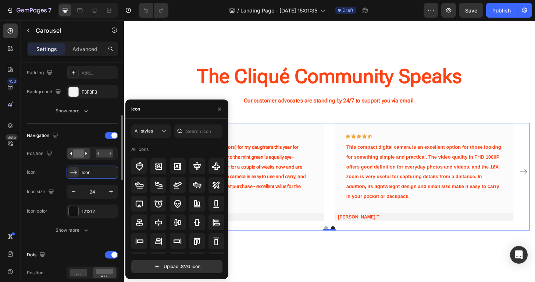  Describe the element at coordinates (322, 162) in the screenshot. I see `span: This compact digital camera is an excellent option for those looking for something simple and pra...` at that location.